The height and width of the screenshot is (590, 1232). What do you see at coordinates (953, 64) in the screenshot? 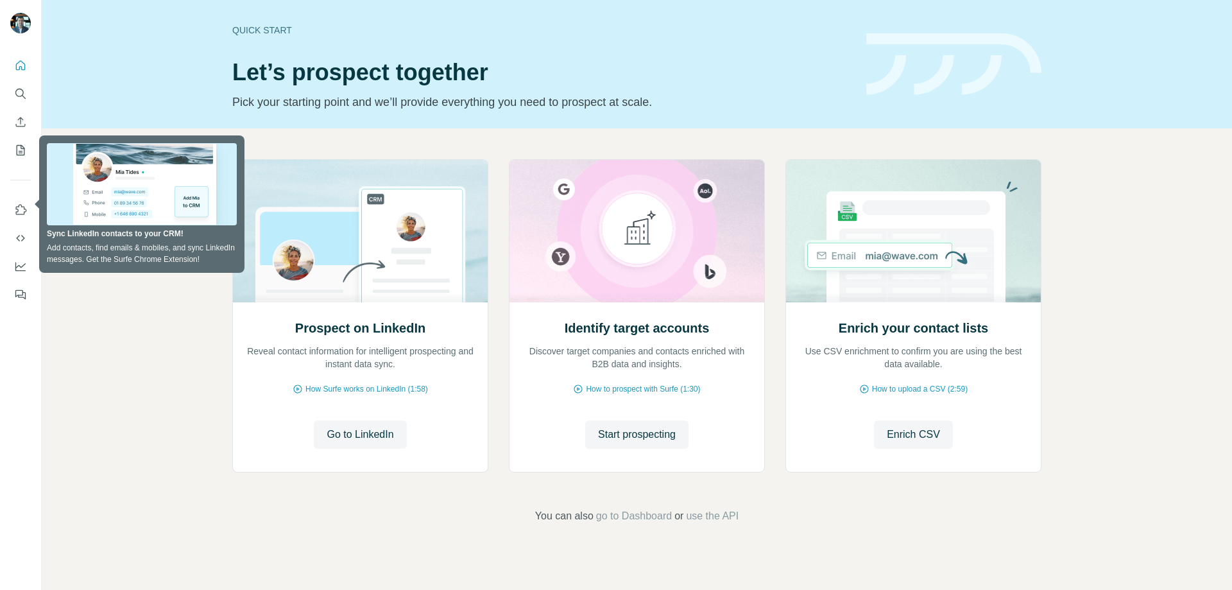
I see `img: banner` at bounding box center [953, 64].